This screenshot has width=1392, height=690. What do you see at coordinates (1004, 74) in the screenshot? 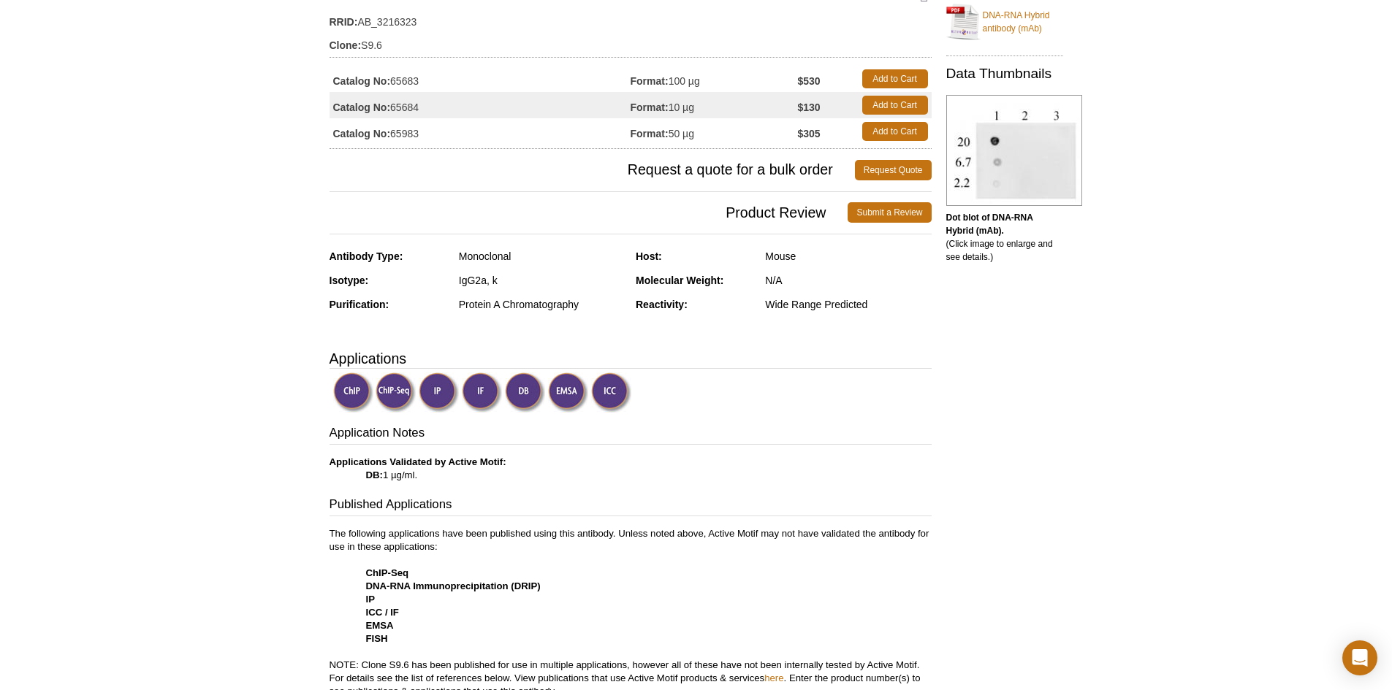
I see `h2: Data Thumbnails` at bounding box center [1004, 74].